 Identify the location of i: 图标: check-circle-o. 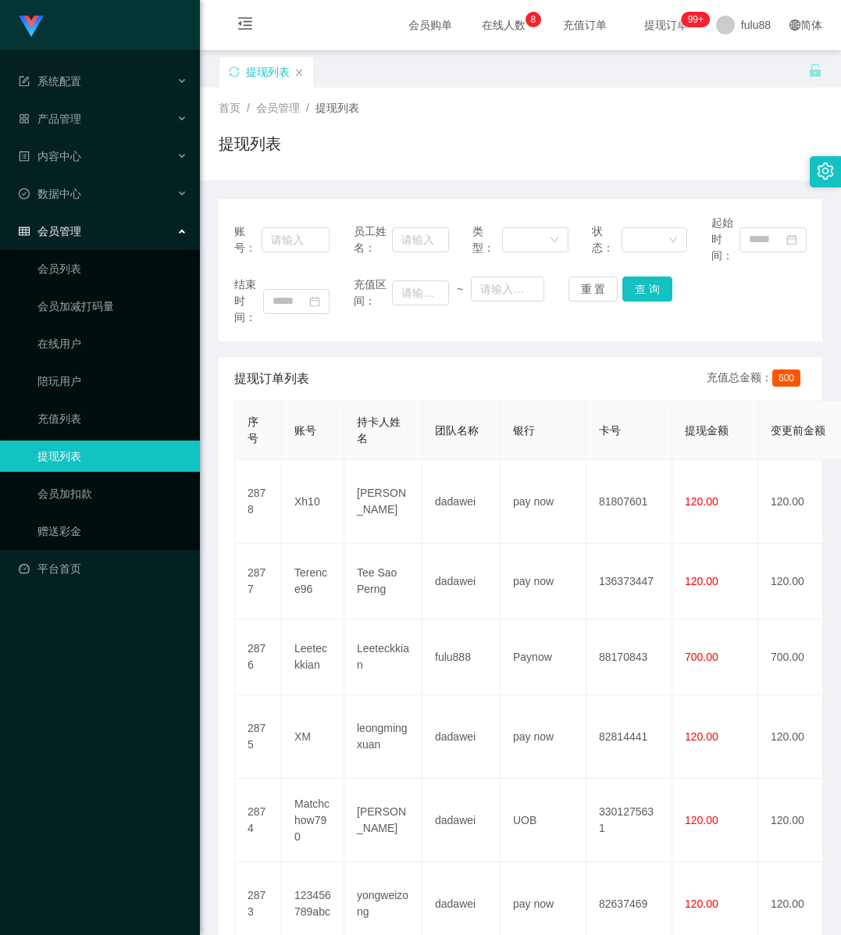
(24, 194).